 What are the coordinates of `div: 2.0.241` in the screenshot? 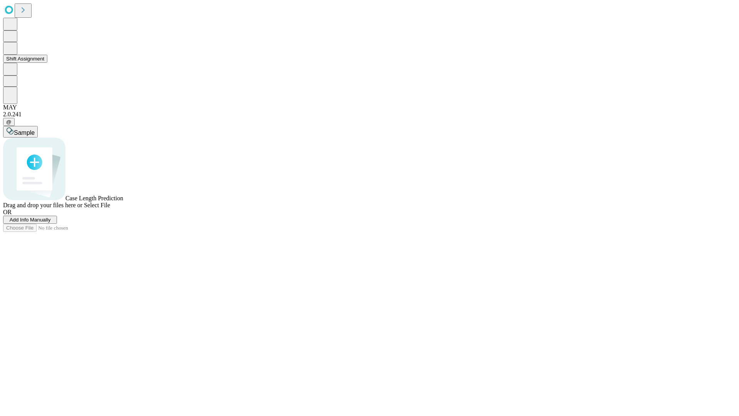 It's located at (370, 114).